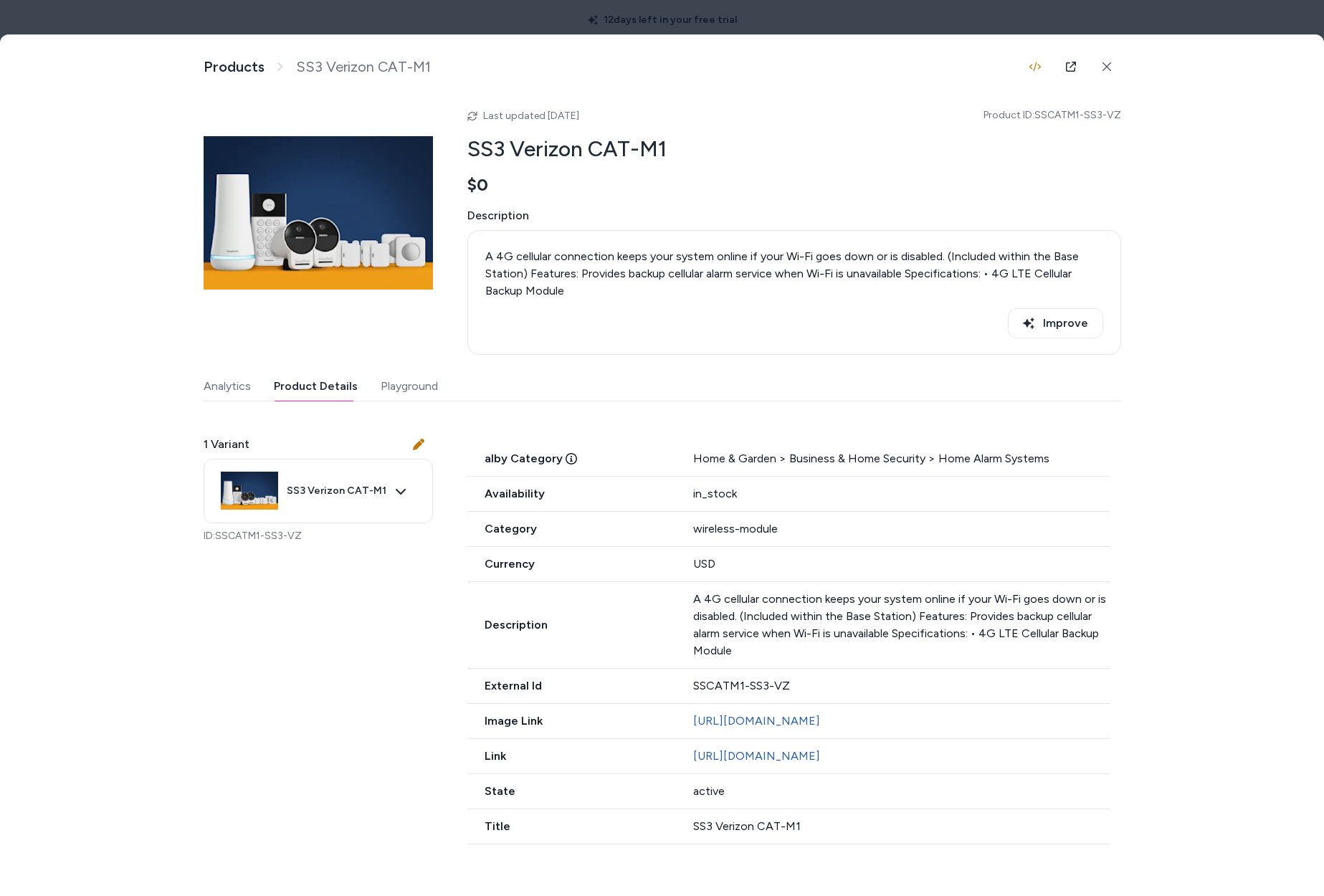 This screenshot has height=896, width=1324. What do you see at coordinates (901, 826) in the screenshot?
I see `div: SS3 Verizon CAT-M1` at bounding box center [901, 826].